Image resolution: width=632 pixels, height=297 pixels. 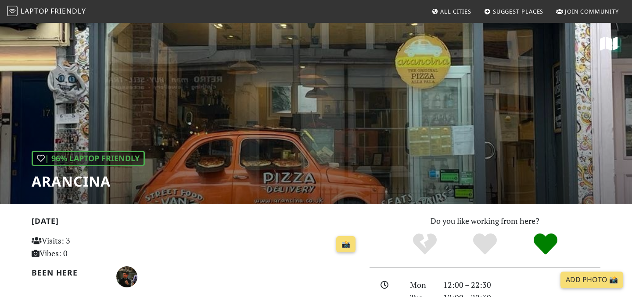 What do you see at coordinates (12, 11) in the screenshot?
I see `img: LaptopFriendly` at bounding box center [12, 11].